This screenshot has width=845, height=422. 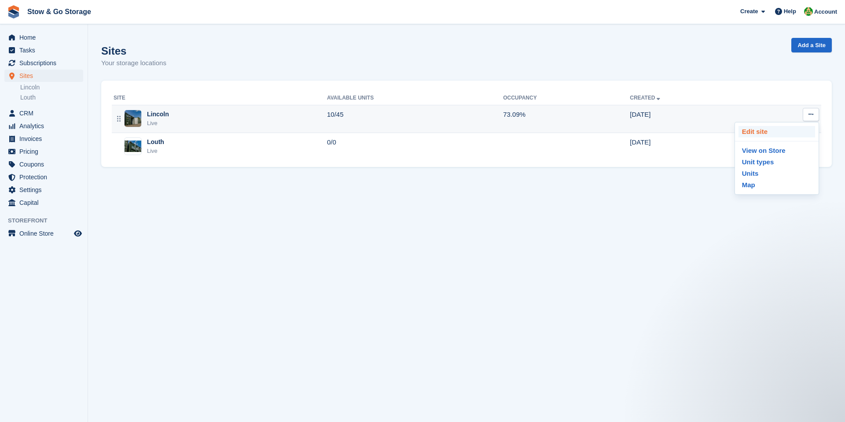 I want to click on span: CRM, so click(x=46, y=113).